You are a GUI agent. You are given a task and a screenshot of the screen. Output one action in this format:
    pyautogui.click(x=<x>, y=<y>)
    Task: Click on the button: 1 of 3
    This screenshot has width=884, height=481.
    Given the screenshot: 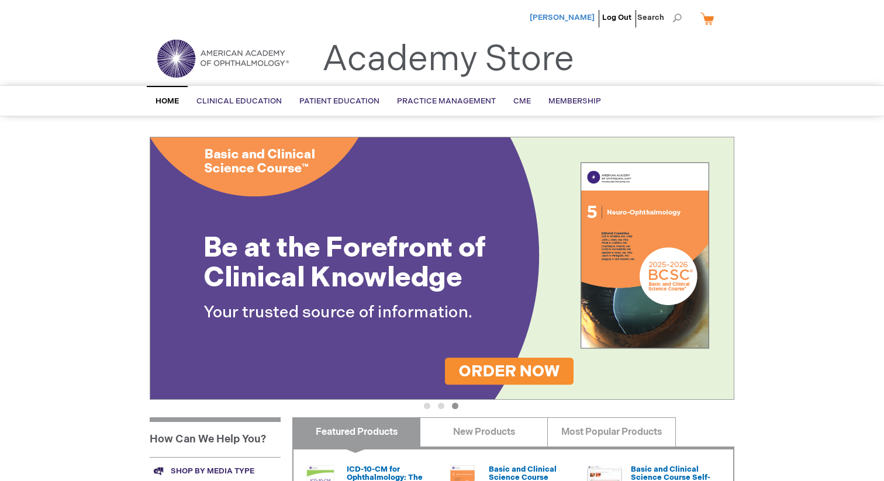 What is the action you would take?
    pyautogui.click(x=427, y=406)
    